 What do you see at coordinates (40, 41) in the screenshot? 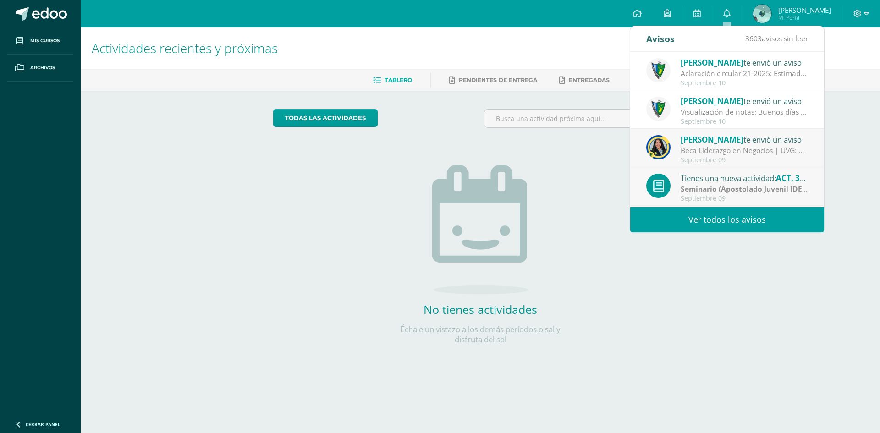
I see `a: Mis cursos` at bounding box center [40, 41].